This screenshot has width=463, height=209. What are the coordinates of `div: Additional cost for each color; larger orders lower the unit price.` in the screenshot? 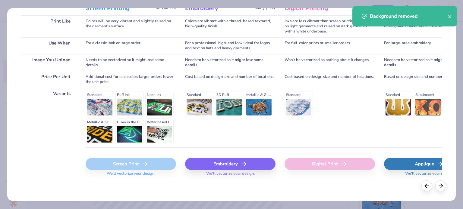 It's located at (131, 80).